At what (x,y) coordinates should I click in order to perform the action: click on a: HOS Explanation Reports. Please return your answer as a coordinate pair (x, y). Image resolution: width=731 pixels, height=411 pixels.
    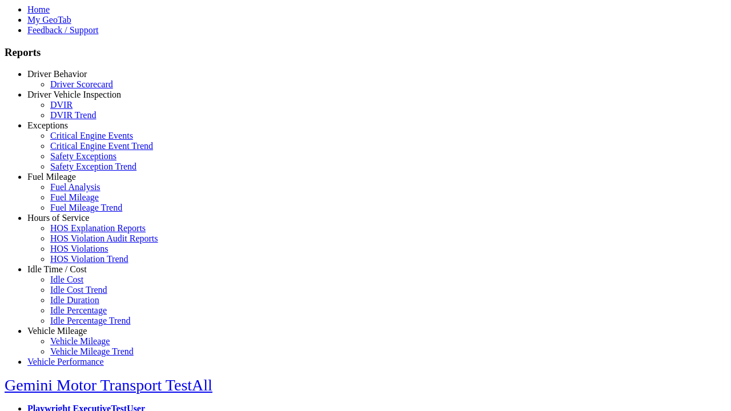
    Looking at the image, I should click on (98, 228).